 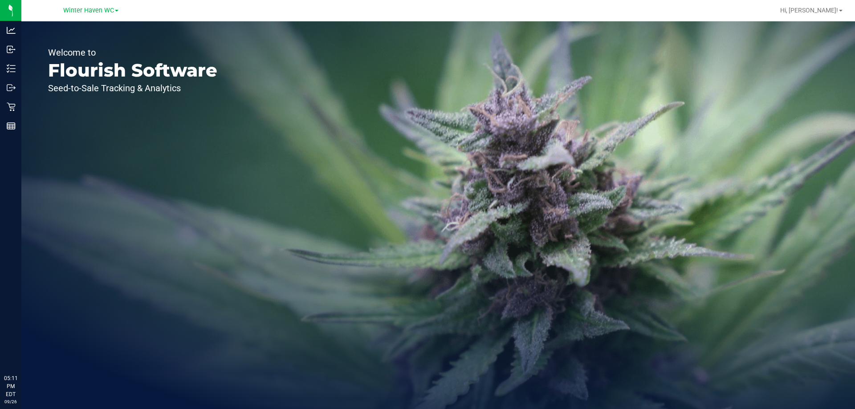 I want to click on p: Welcome to, so click(x=133, y=53).